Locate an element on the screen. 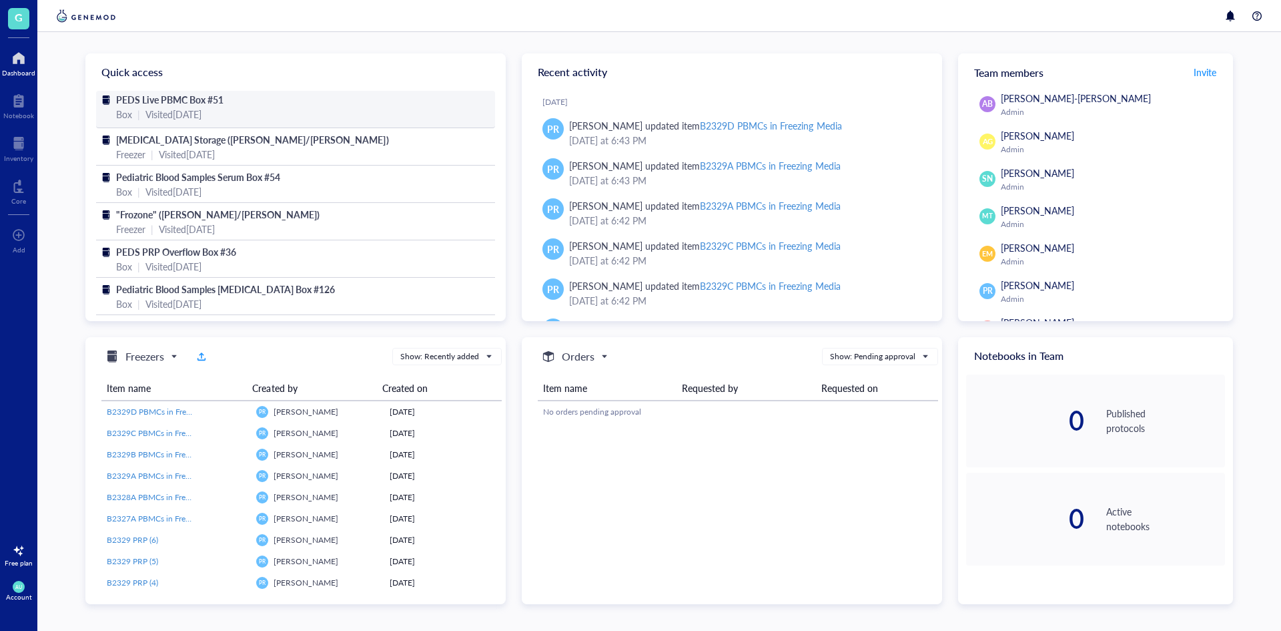 Image resolution: width=1281 pixels, height=631 pixels. div: Free plan is located at coordinates (19, 562).